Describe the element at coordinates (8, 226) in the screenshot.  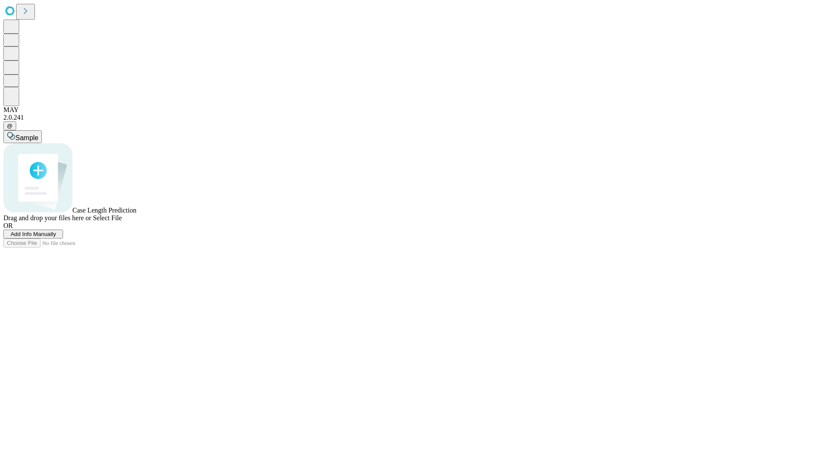
I see `span: OR` at that location.